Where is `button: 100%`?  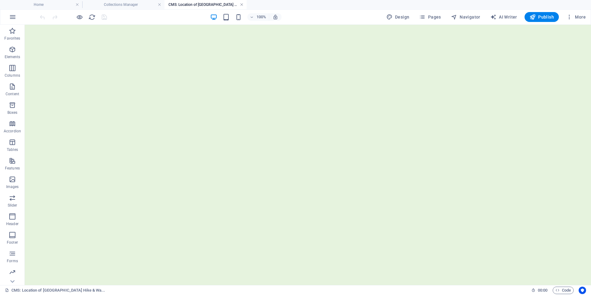 button: 100% is located at coordinates (258, 17).